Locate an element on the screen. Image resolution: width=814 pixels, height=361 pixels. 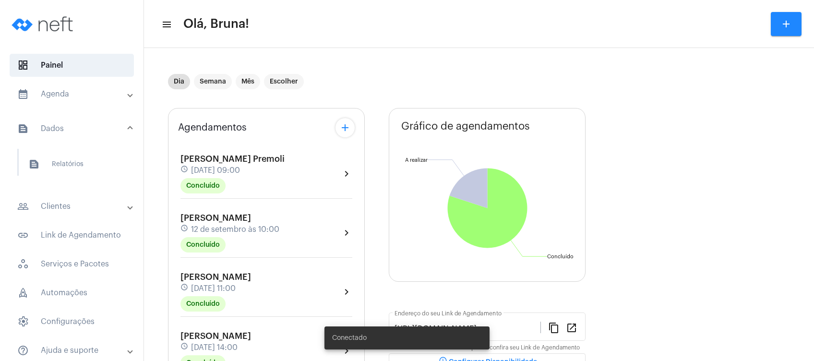
span: Configurações is located at coordinates (72, 322).